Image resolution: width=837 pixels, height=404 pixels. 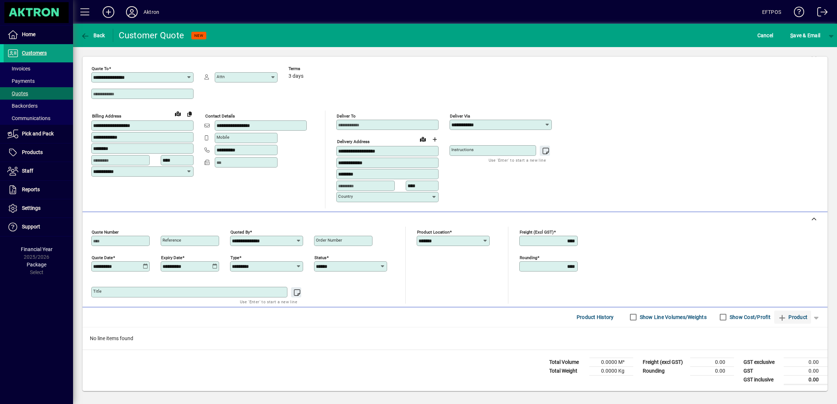 I want to click on mat-label: Product location, so click(x=433, y=232).